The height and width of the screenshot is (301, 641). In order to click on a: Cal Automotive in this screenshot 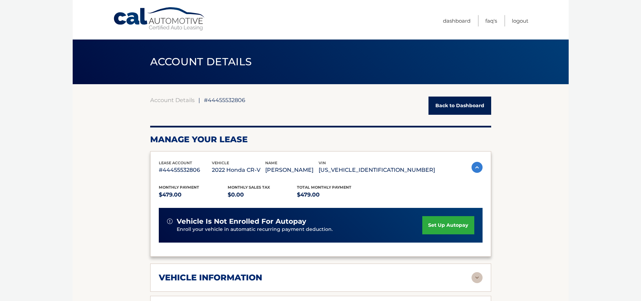, I will do `click(159, 19)`.